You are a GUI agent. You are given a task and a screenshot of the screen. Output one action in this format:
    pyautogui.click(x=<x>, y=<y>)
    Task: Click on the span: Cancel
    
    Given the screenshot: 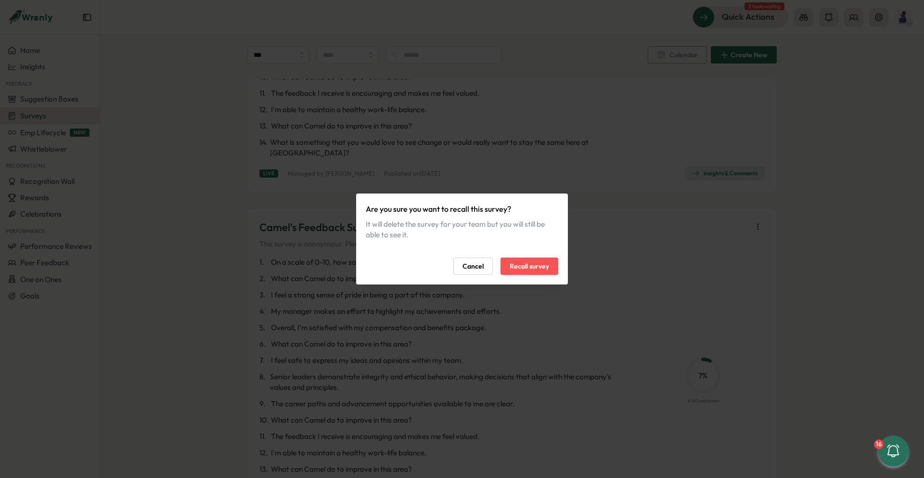 What is the action you would take?
    pyautogui.click(x=473, y=266)
    